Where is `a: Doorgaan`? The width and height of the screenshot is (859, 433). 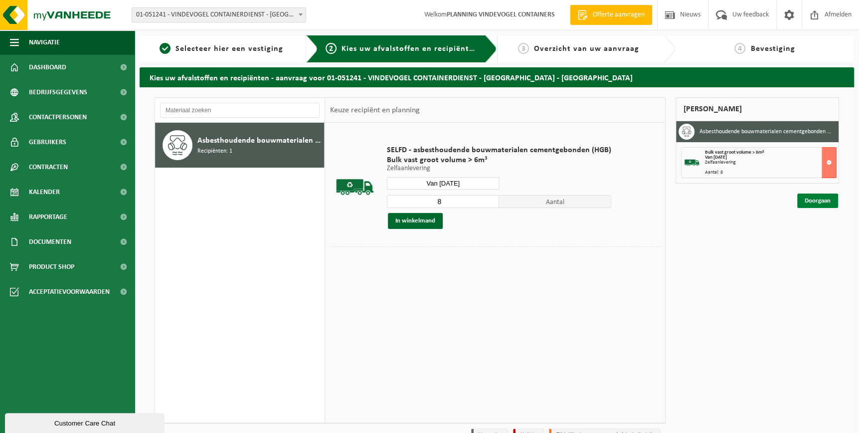
a: Doorgaan is located at coordinates (818, 200).